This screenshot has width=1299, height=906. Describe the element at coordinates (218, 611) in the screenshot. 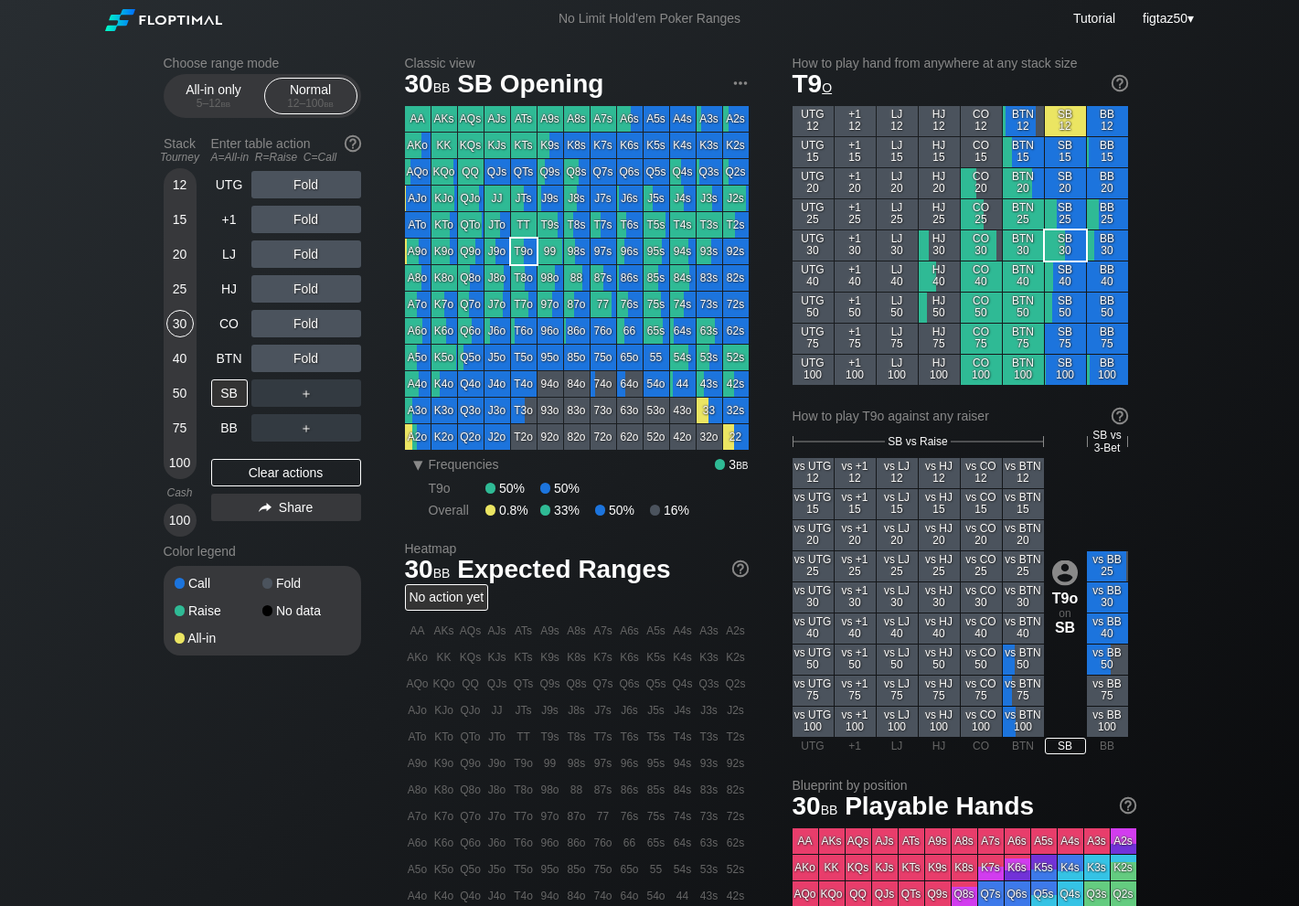

I see `div: Raise` at that location.